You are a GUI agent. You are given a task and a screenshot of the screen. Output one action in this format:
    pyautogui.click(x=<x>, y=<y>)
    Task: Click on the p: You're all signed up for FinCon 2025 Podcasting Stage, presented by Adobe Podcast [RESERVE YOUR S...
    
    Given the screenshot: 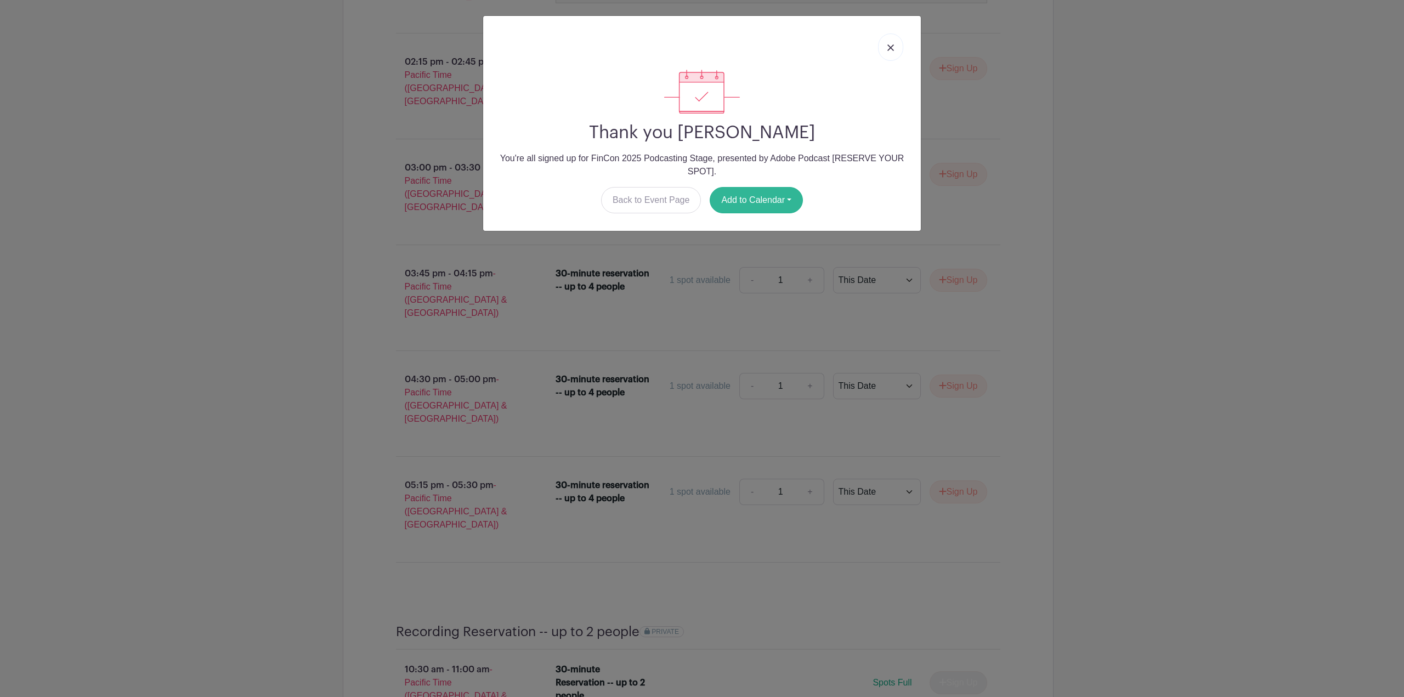 What is the action you would take?
    pyautogui.click(x=702, y=165)
    